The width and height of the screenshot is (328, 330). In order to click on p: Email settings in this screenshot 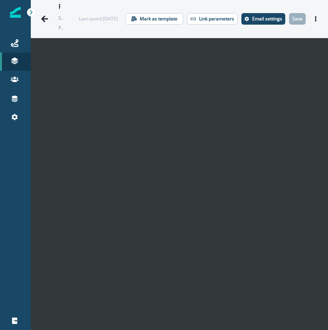, I will do `click(267, 19)`.